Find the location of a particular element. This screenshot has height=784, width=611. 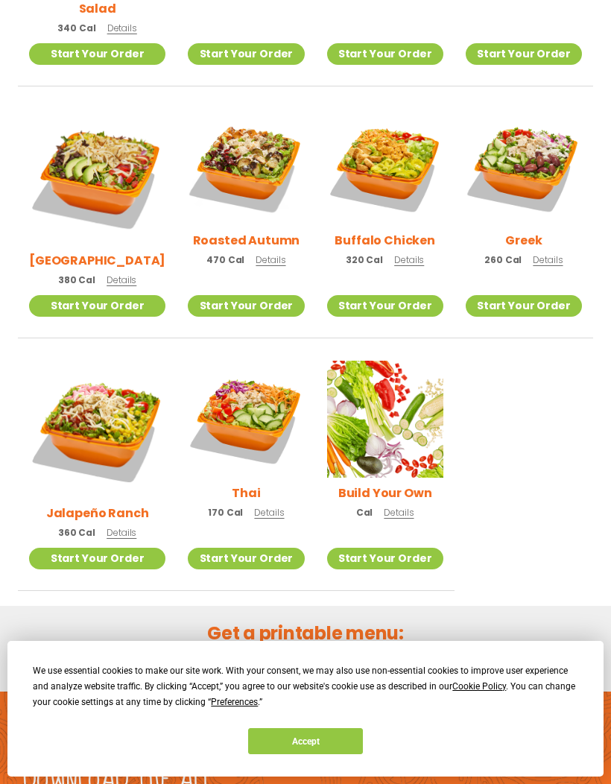

span: 470 Cal is located at coordinates (225, 260).